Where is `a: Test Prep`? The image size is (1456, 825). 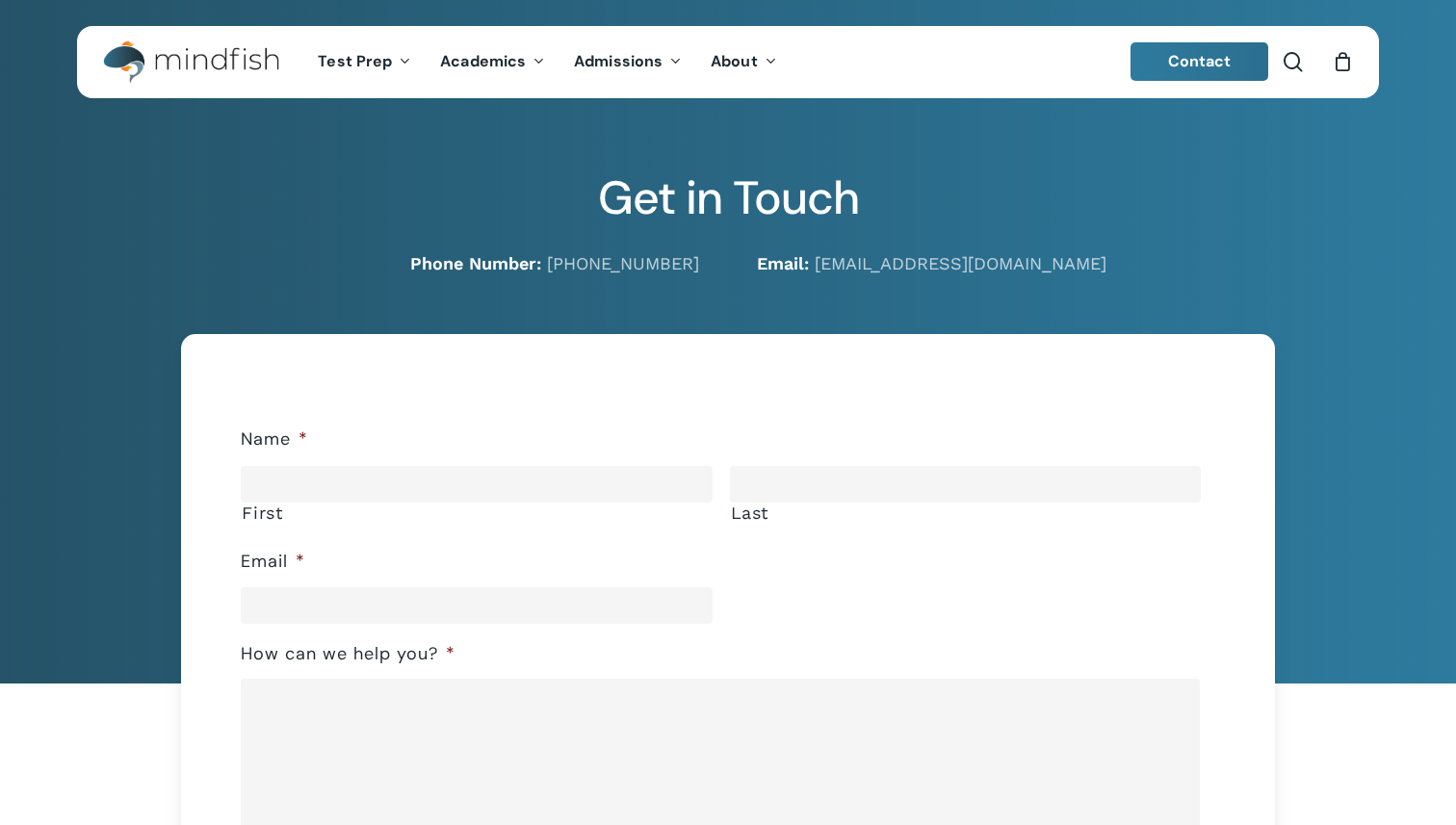
a: Test Prep is located at coordinates (364, 62).